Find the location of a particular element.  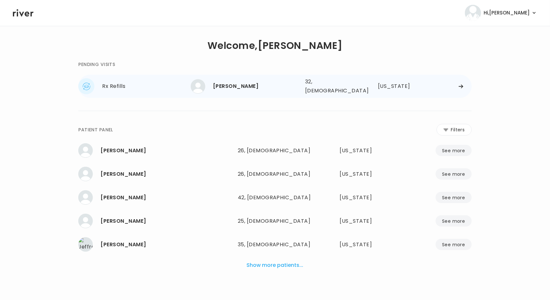

div: Texas is located at coordinates (366, 151).